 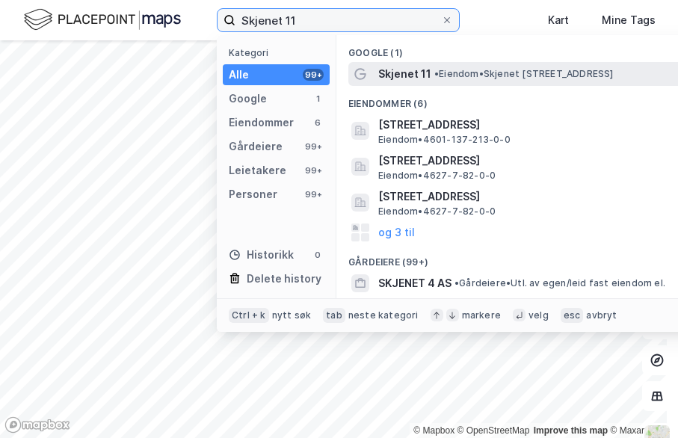 I want to click on div: esc, so click(x=572, y=315).